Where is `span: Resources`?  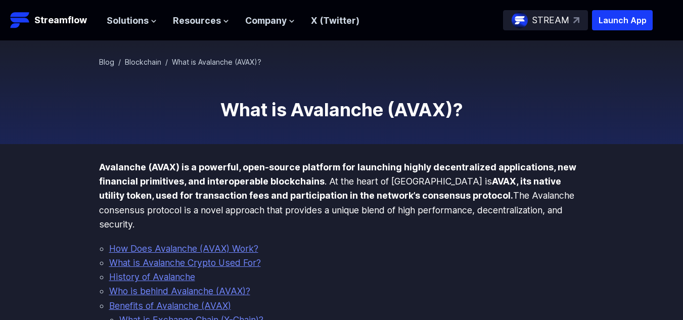
span: Resources is located at coordinates (197, 21).